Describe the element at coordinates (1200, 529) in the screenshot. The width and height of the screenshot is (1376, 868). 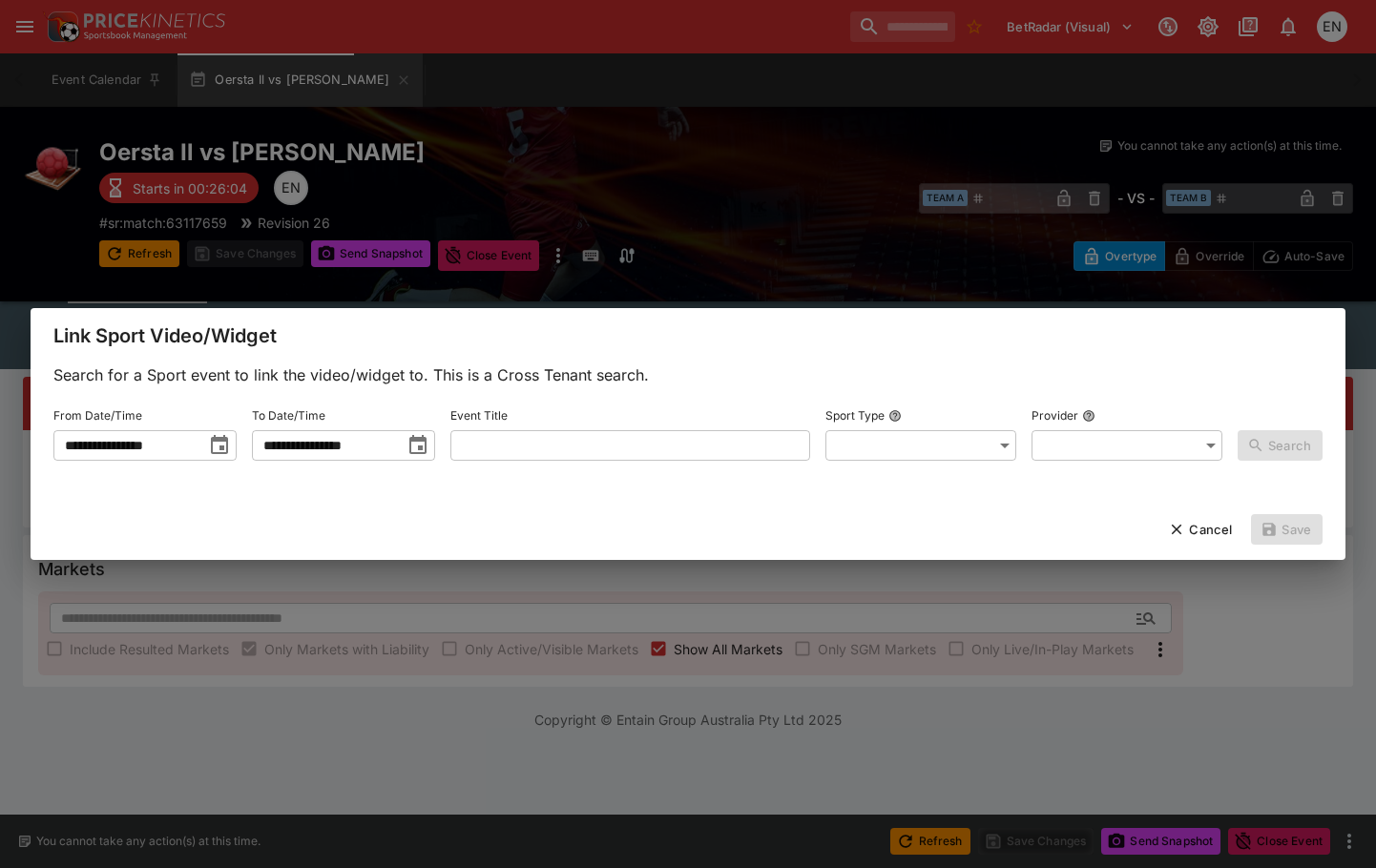
I see `button: Cancel` at that location.